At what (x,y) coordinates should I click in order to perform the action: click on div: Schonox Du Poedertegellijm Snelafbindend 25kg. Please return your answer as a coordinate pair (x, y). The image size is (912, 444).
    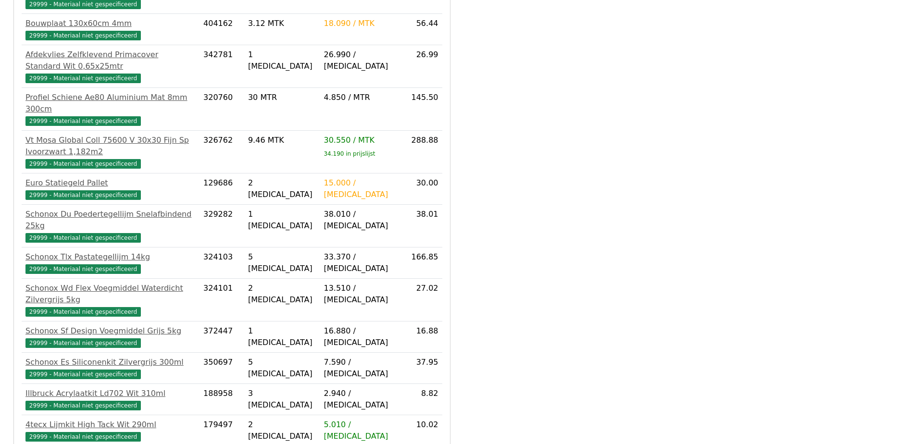
    Looking at the image, I should click on (111, 220).